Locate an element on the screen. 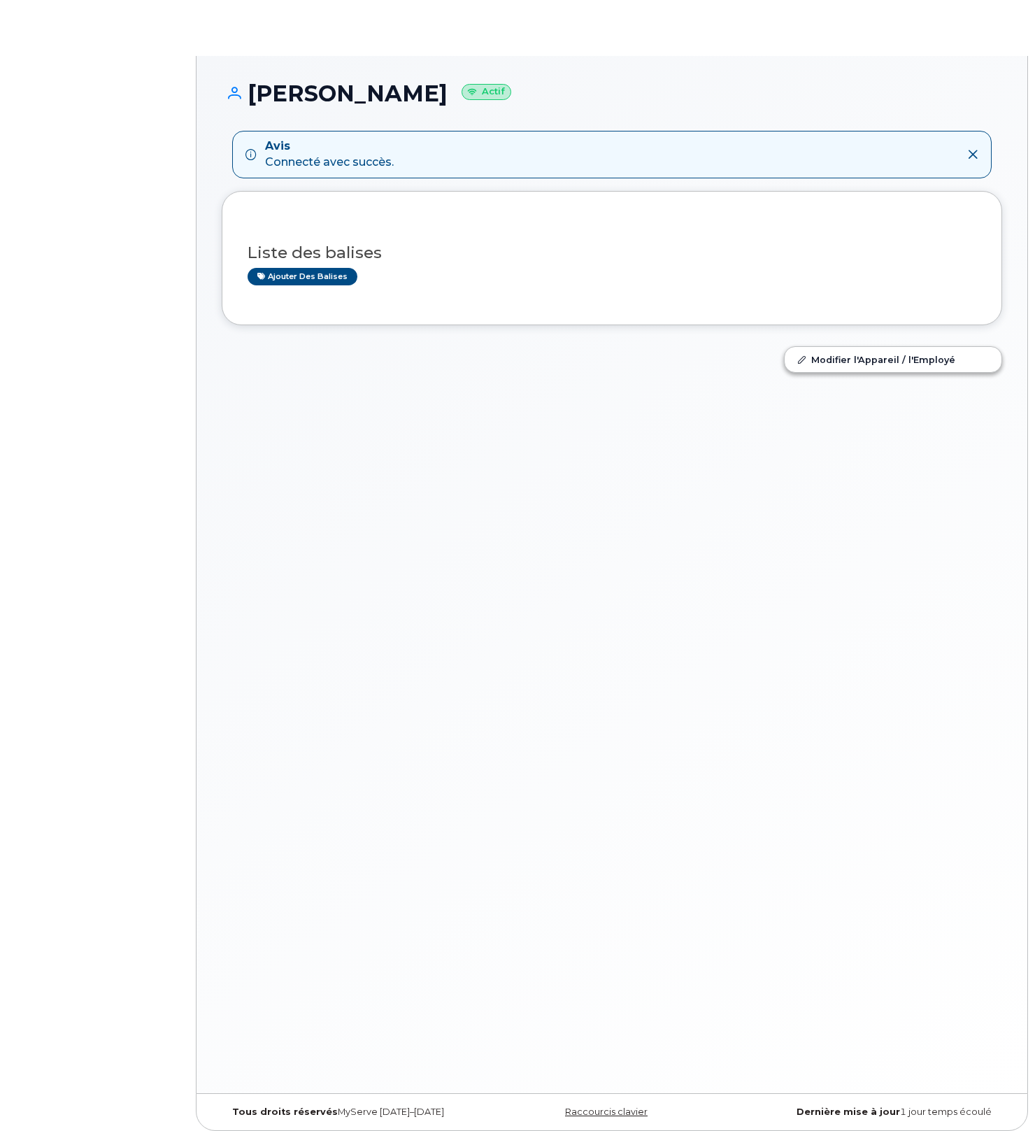  strong: Tous droits réservés is located at coordinates (285, 1111).